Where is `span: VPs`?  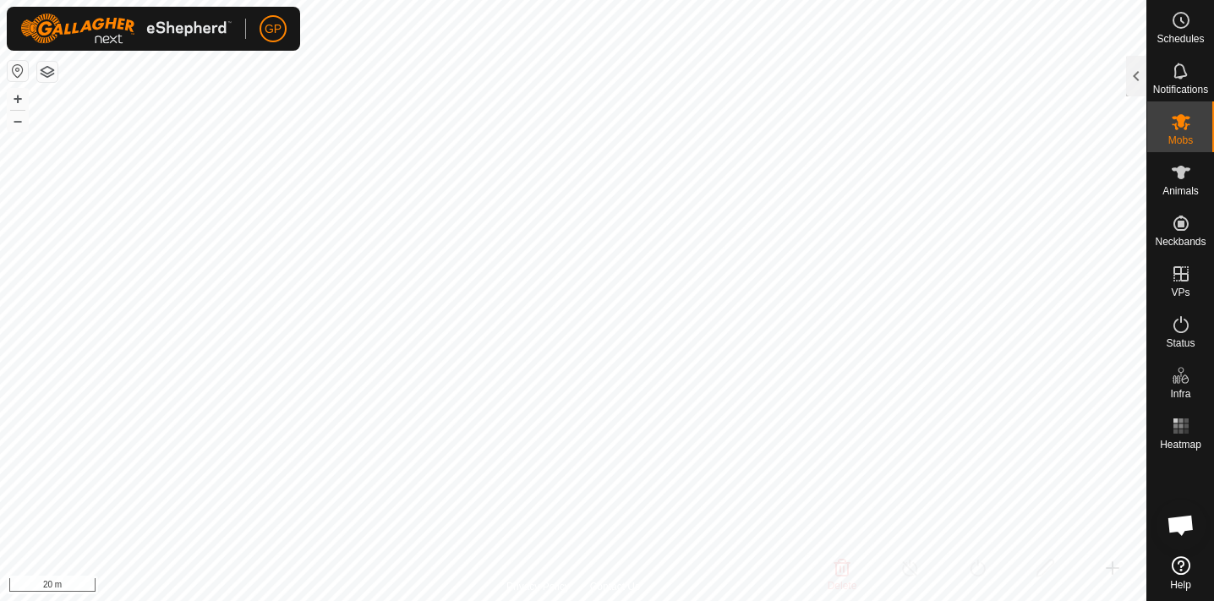
span: VPs is located at coordinates (1180, 293).